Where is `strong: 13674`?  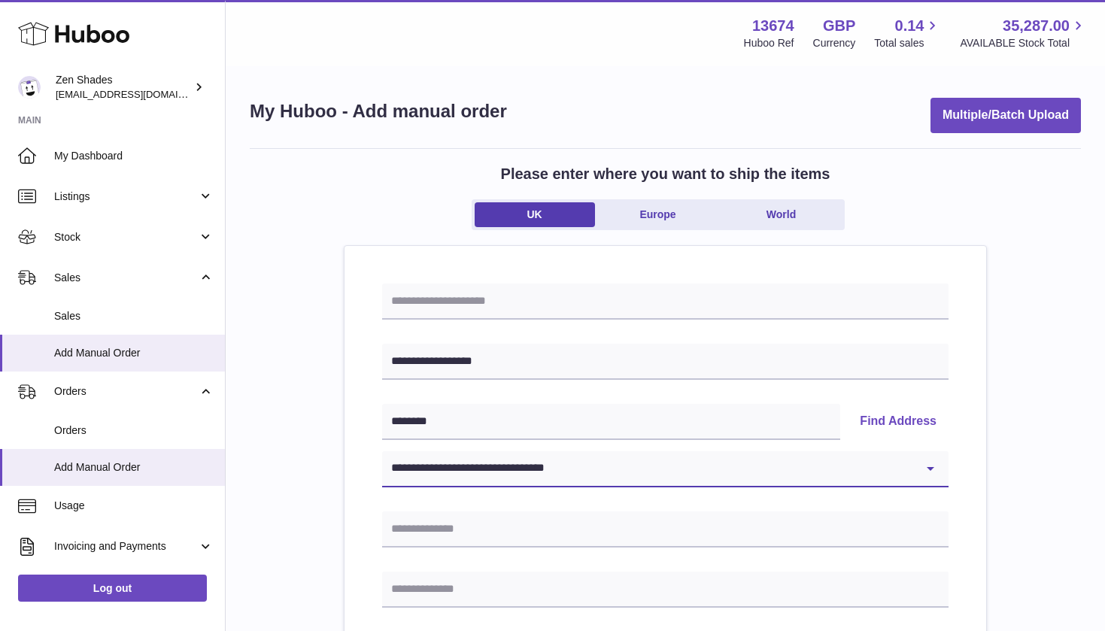
strong: 13674 is located at coordinates (773, 26).